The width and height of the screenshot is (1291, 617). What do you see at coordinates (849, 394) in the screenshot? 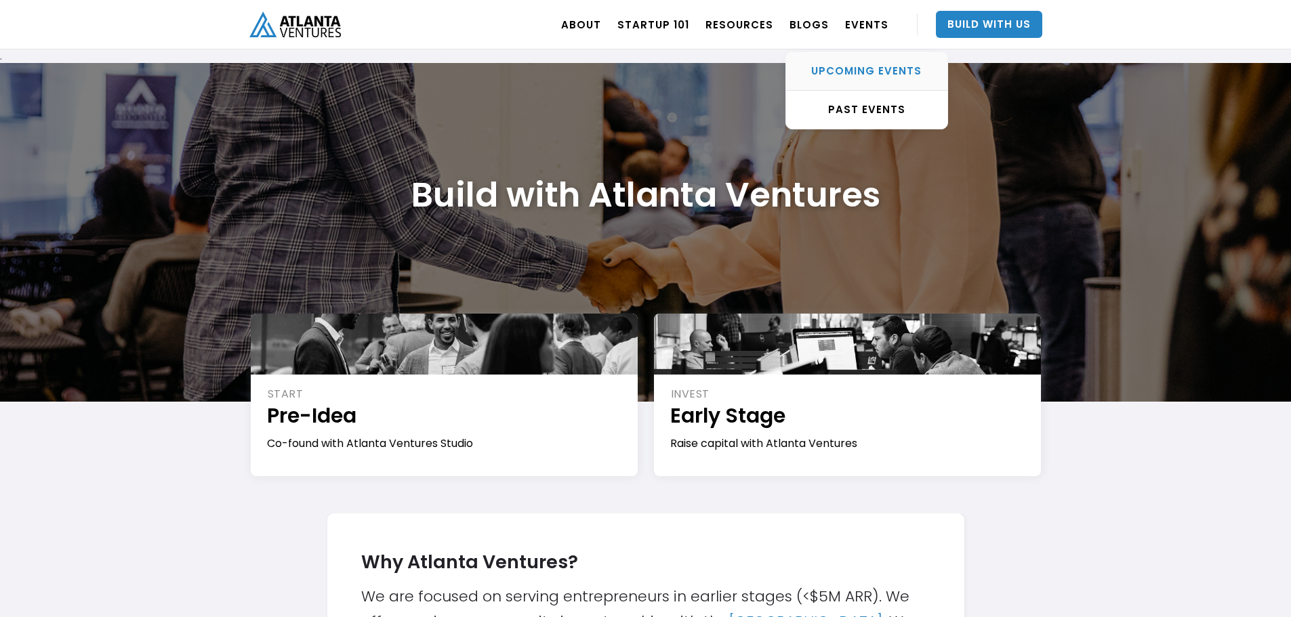
I see `div: INVEST` at bounding box center [849, 394].